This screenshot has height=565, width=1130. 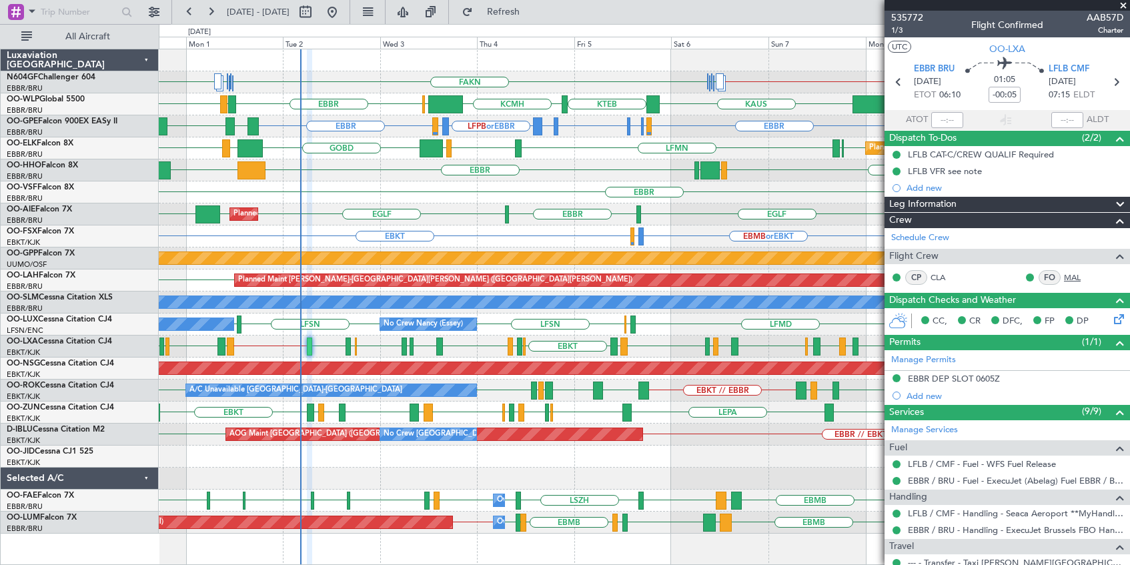 What do you see at coordinates (21, 452) in the screenshot?
I see `span: OO-JID` at bounding box center [21, 452].